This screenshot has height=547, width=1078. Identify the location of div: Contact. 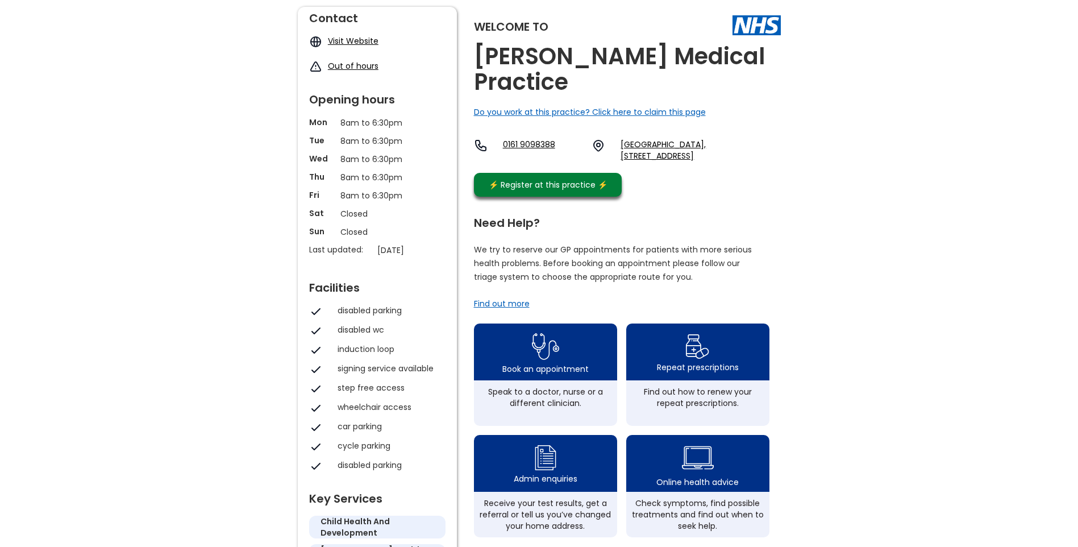
(377, 15).